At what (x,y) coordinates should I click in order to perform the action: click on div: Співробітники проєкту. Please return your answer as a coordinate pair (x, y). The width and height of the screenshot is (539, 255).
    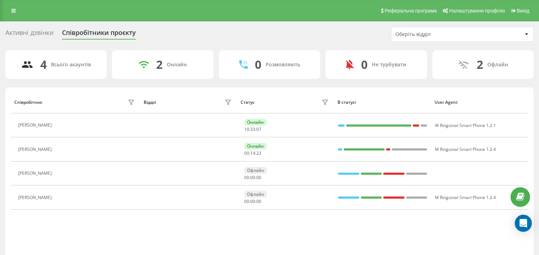
    Looking at the image, I should click on (99, 34).